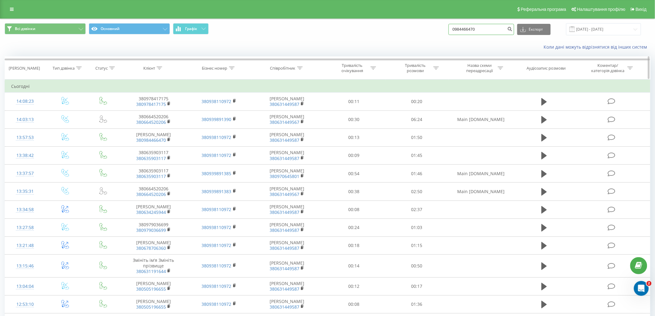 The height and width of the screenshot is (316, 655). I want to click on div: 13:38:42, so click(25, 155).